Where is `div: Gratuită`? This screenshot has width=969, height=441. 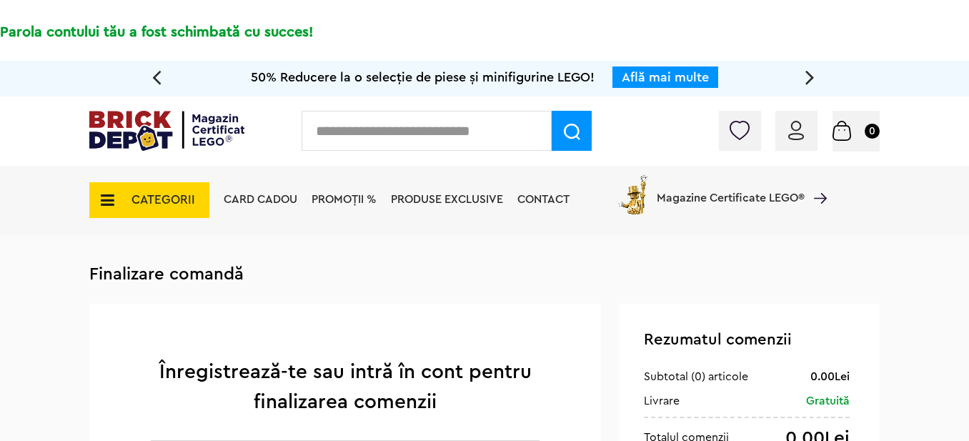 div: Gratuită is located at coordinates (828, 401).